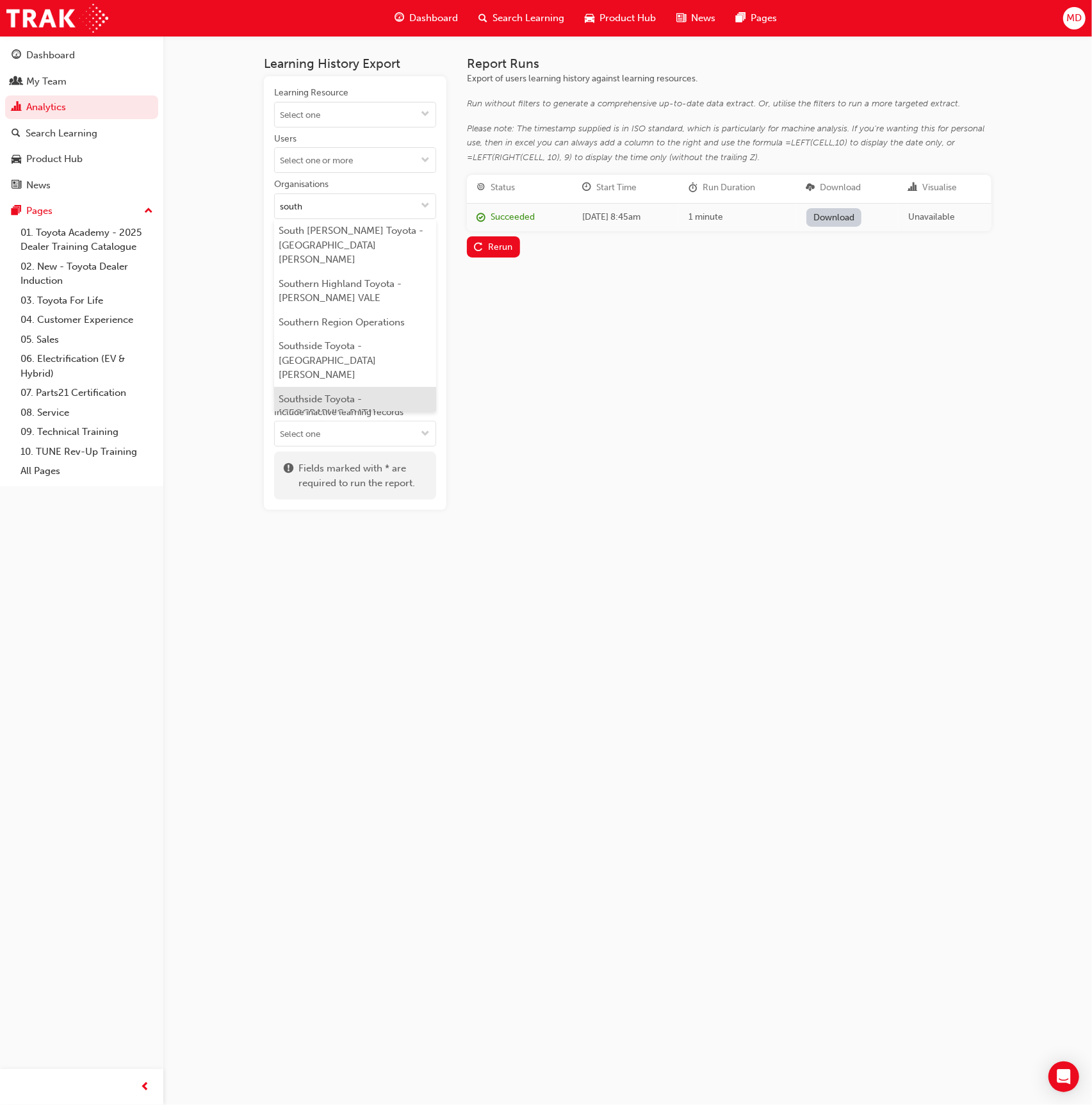 This screenshot has width=1092, height=1105. What do you see at coordinates (148, 211) in the screenshot?
I see `span: up-icon` at bounding box center [148, 211].